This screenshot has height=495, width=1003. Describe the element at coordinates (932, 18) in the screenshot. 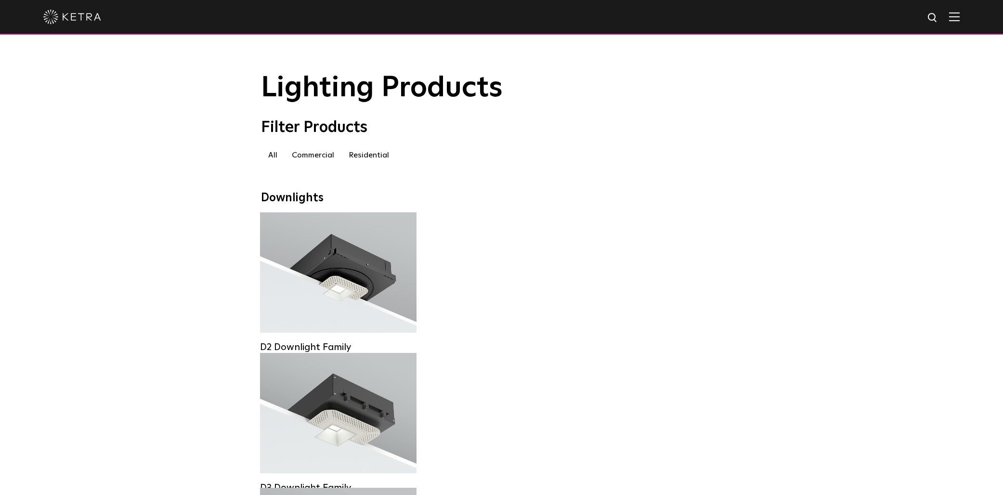

I see `img: search icon` at that location.